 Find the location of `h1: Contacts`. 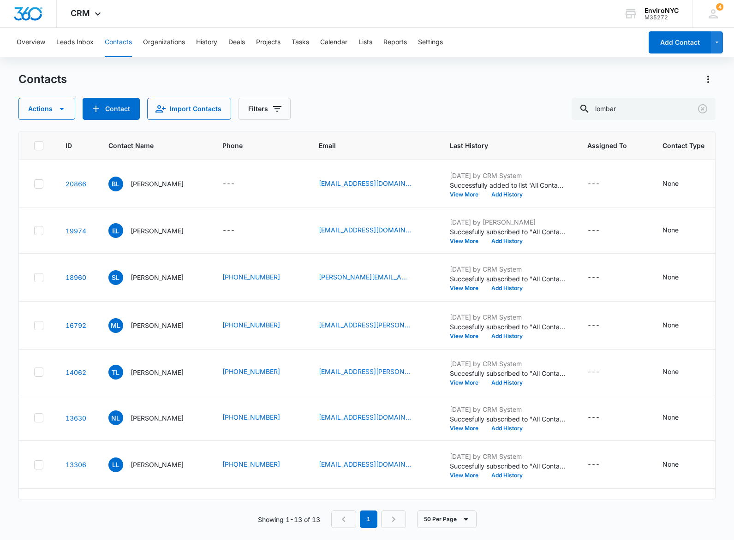

h1: Contacts is located at coordinates (42, 79).